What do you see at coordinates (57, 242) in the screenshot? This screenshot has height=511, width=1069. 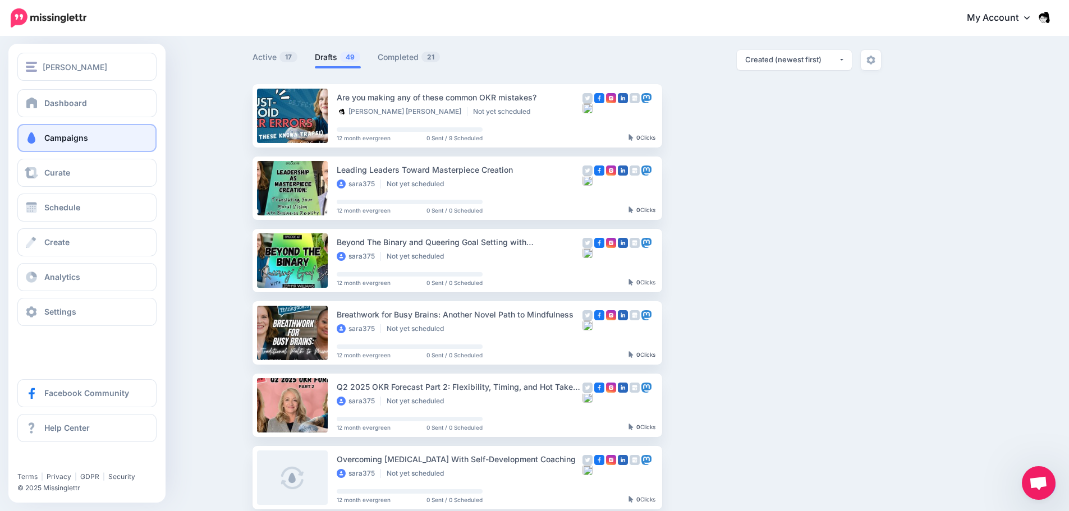 I see `span: Create` at bounding box center [57, 242].